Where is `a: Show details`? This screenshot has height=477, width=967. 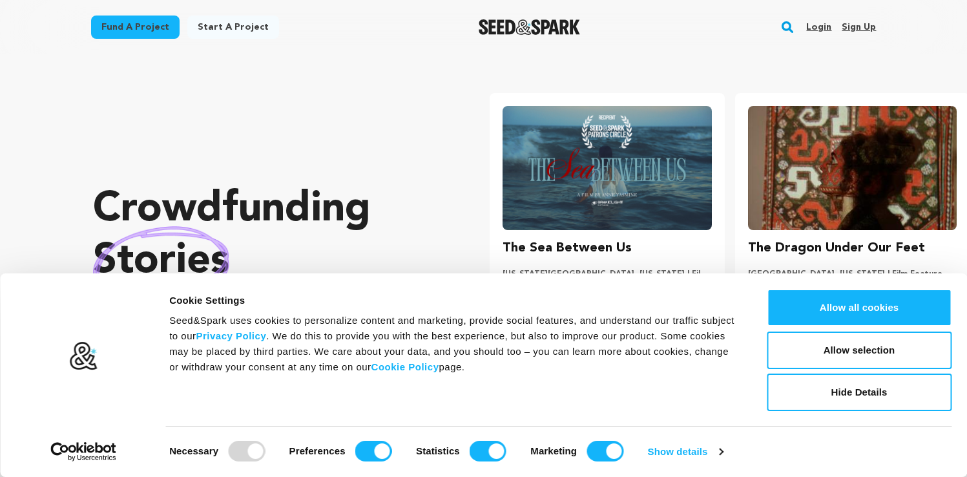 a: Show details is located at coordinates (685, 451).